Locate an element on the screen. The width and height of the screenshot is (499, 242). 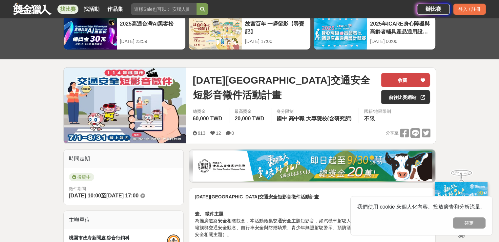
span: 12 is located at coordinates (218, 133).